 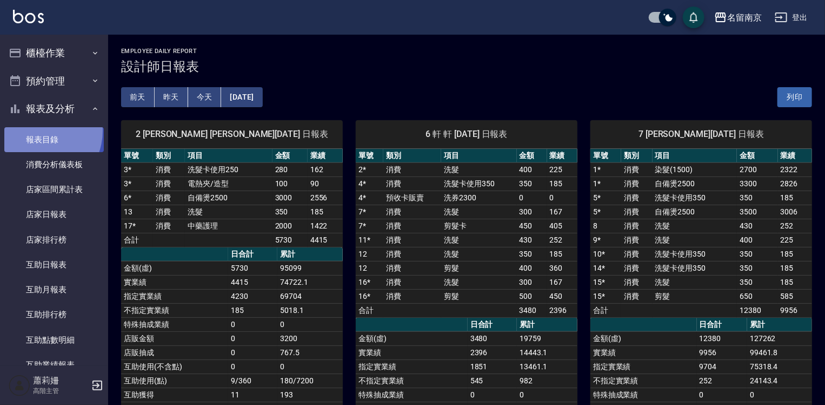 I want to click on td: 金額(虛), so click(x=412, y=338).